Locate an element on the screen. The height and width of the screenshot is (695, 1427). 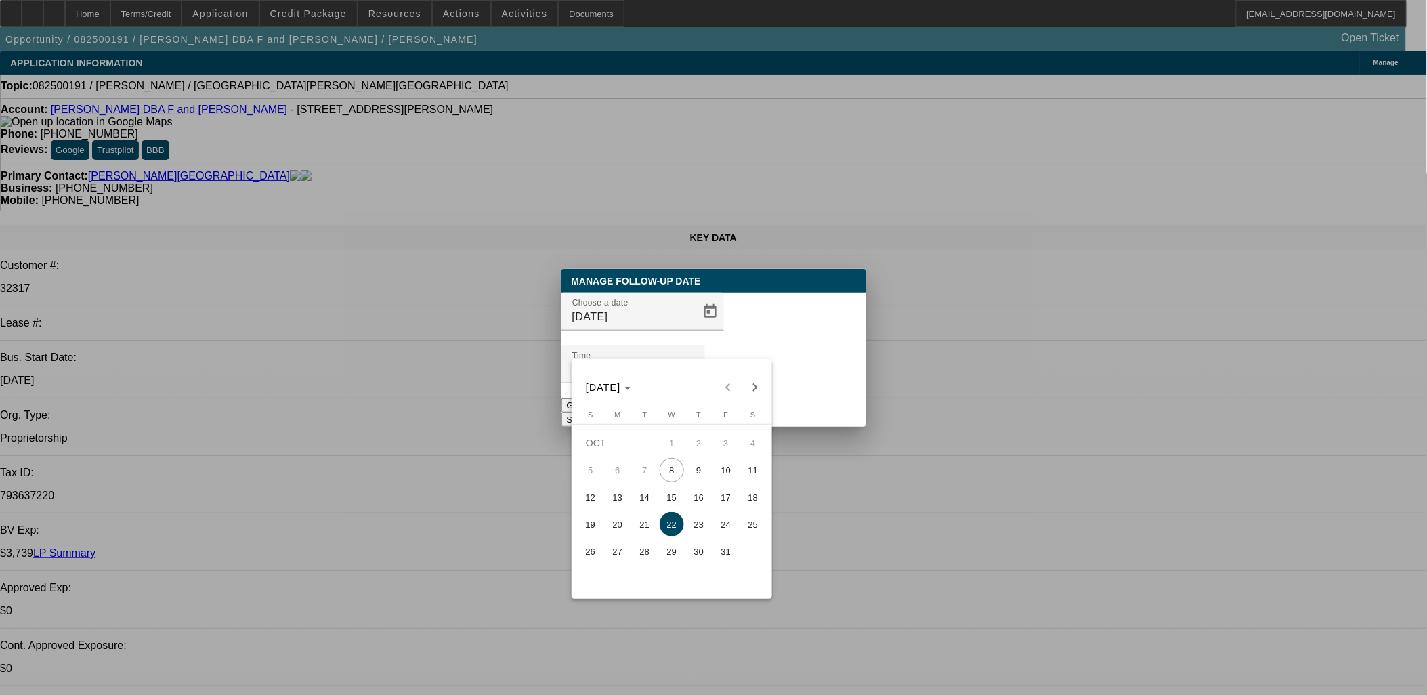
button: October 12, 2025 is located at coordinates (591, 497).